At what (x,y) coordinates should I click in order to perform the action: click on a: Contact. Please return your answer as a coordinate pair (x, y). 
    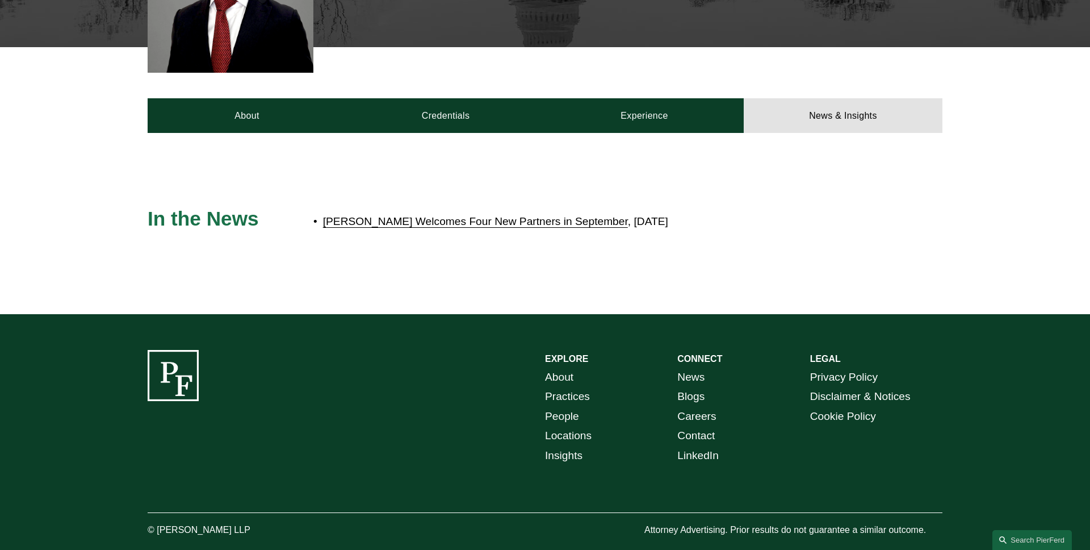
    Looking at the image, I should click on (696, 435).